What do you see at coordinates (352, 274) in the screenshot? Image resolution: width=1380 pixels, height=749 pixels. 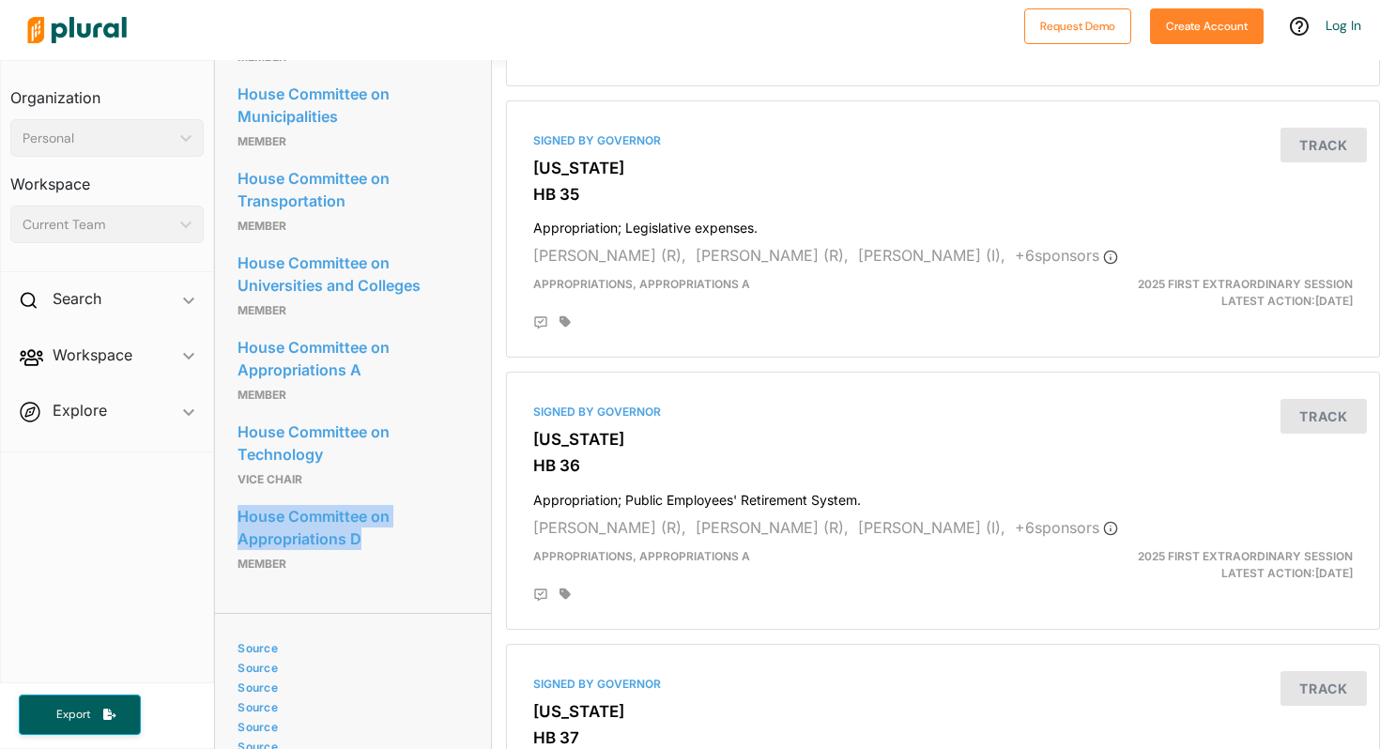 I see `a: House Committee on Universities and Colleges` at bounding box center [352, 274].